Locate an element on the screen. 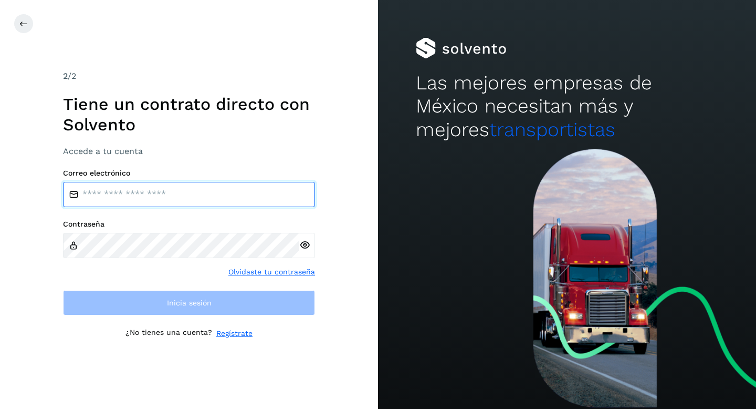 The height and width of the screenshot is (409, 756). h1: Tiene un contrato directo con Solvento is located at coordinates (189, 114).